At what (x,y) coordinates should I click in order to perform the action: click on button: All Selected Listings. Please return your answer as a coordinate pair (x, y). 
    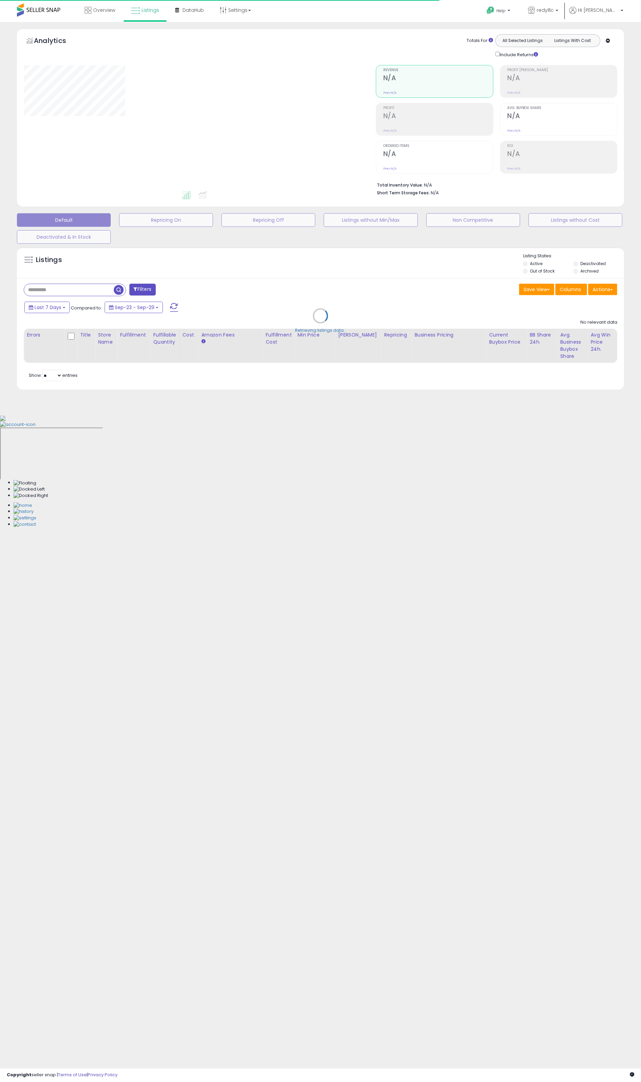
    Looking at the image, I should click on (522, 41).